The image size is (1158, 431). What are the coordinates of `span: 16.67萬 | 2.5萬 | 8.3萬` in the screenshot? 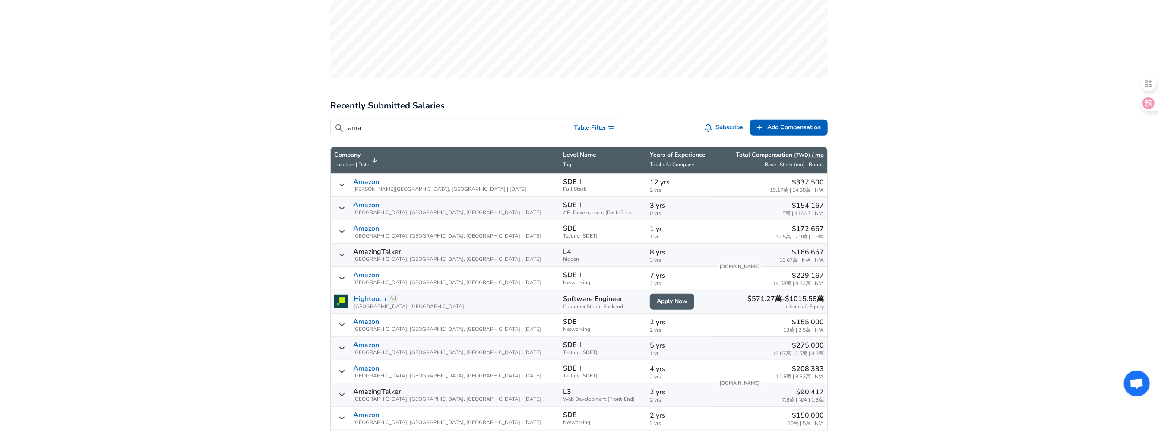 It's located at (798, 353).